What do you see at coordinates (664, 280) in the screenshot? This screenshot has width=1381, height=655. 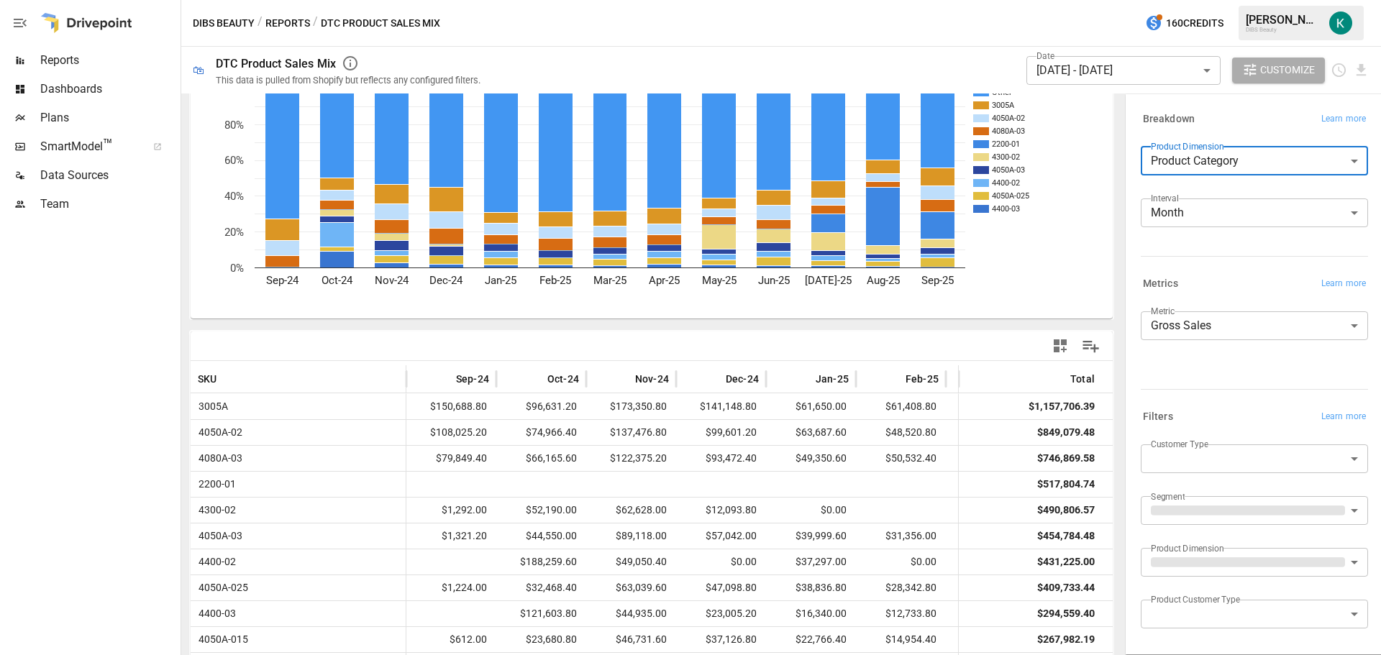 I see `text: Apr-25` at bounding box center [664, 280].